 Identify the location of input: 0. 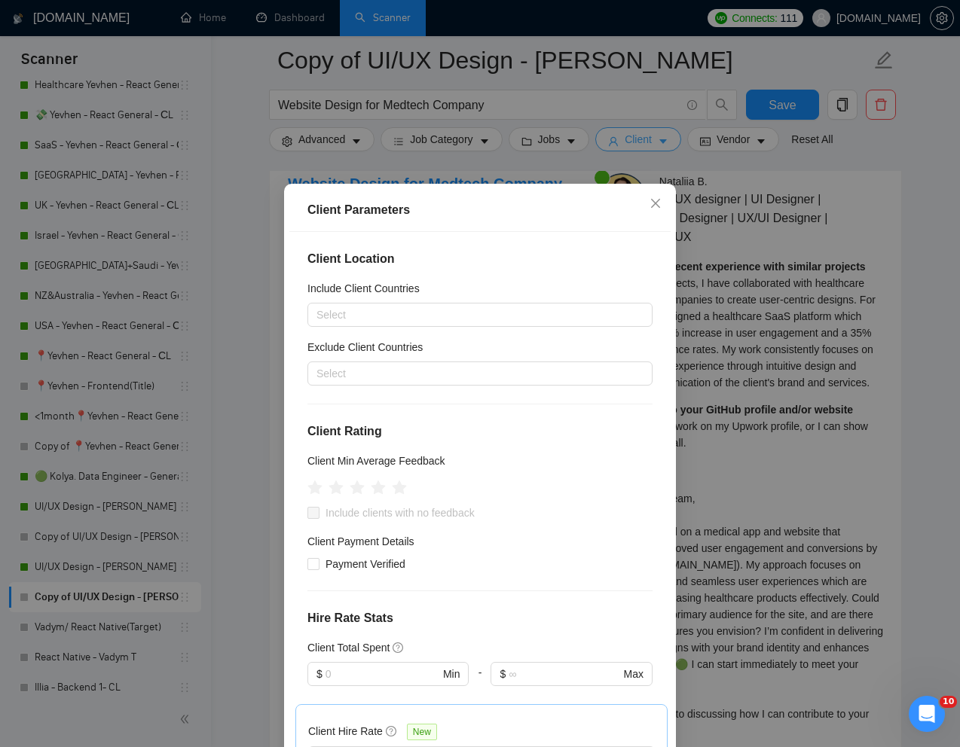
(383, 675).